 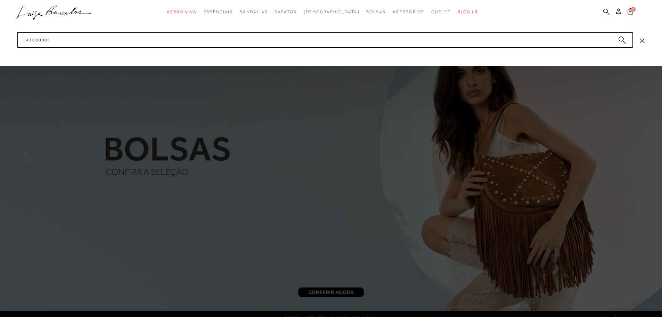 What do you see at coordinates (468, 12) in the screenshot?
I see `a: BLOG LB` at bounding box center [468, 12].